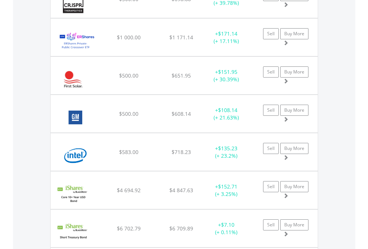 This screenshot has height=249, width=368. I want to click on img: EQU.US.FSLR.png, so click(73, 79).